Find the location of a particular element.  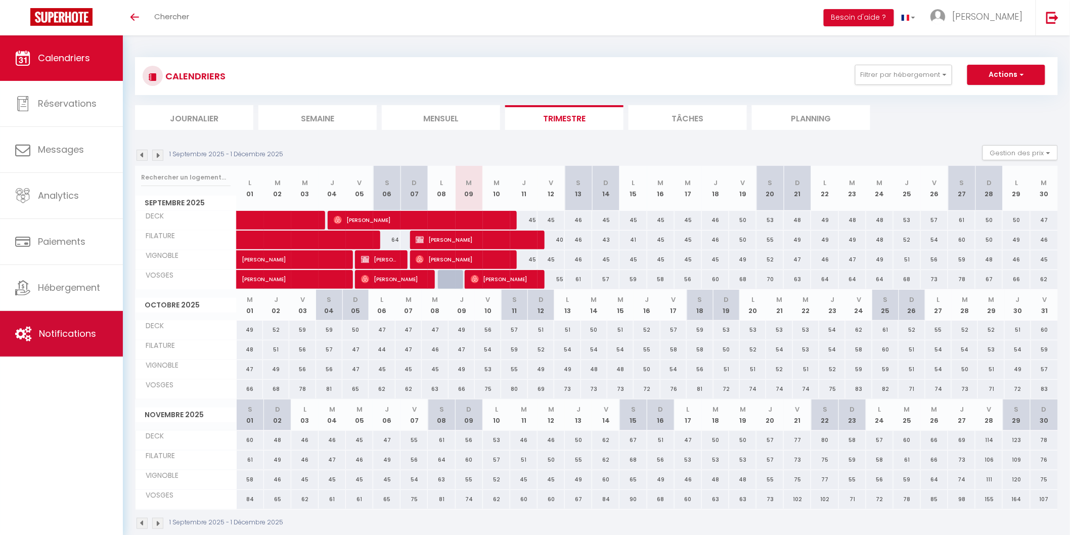

li: Journalier is located at coordinates (194, 117).